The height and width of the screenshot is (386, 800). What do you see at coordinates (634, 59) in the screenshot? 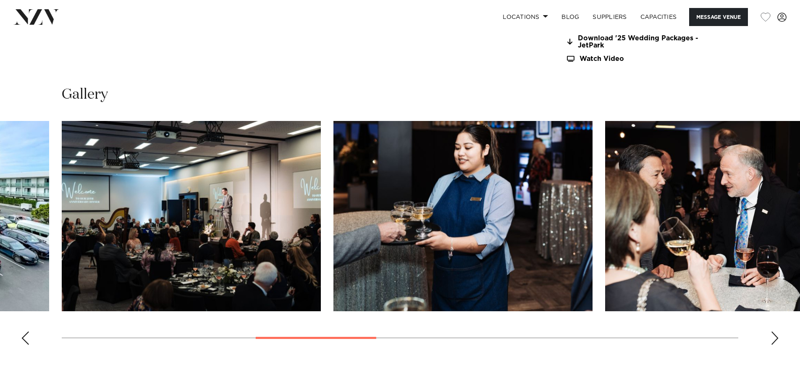
I see `a: Watch Video` at bounding box center [634, 59].